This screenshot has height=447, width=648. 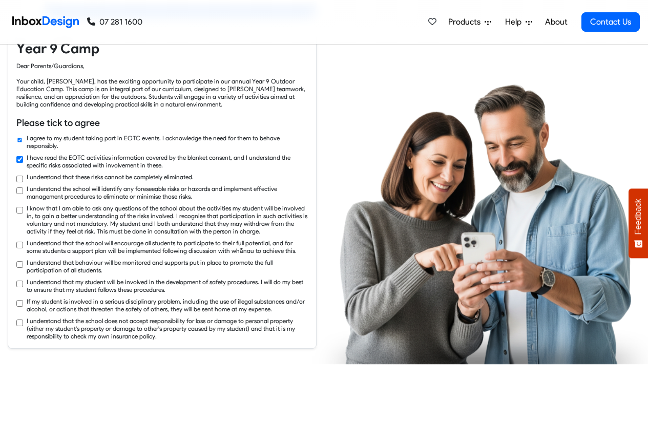 What do you see at coordinates (167, 220) in the screenshot?
I see `label: I know that I am able to ask any questions of the school about the activities my student will be ...` at bounding box center [167, 220].